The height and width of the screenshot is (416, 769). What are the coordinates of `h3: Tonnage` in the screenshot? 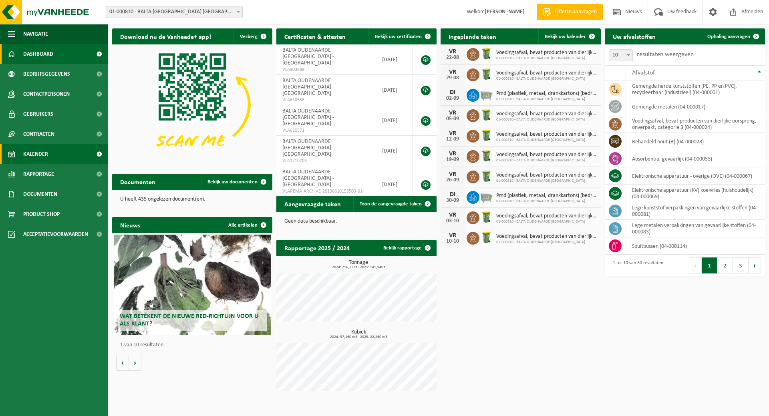 It's located at (359, 265).